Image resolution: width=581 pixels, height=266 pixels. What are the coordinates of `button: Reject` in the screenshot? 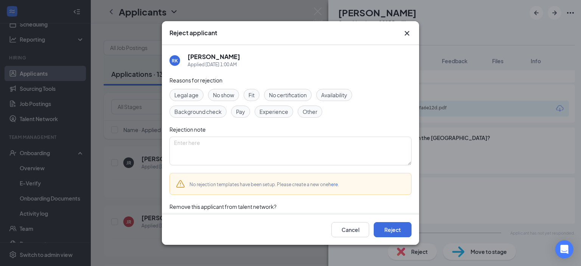 It's located at (393, 230).